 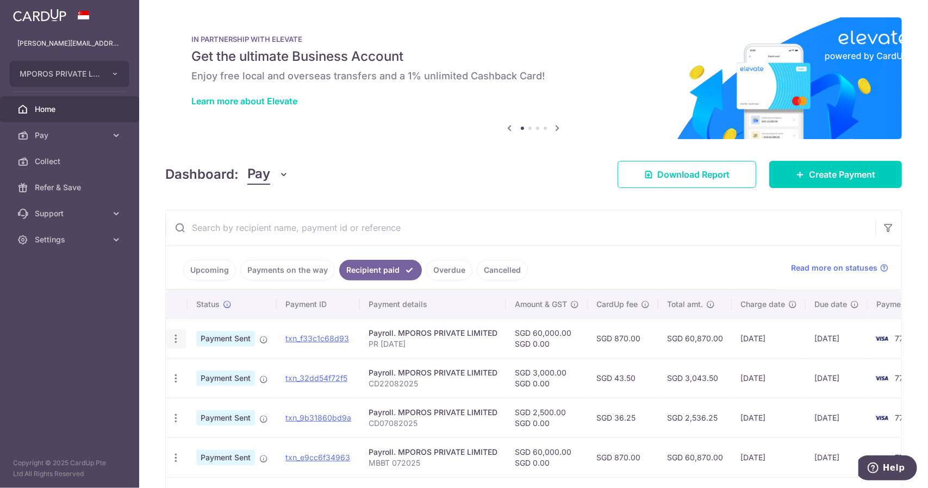 What do you see at coordinates (433, 463) in the screenshot?
I see `p: MBBT 072025` at bounding box center [433, 463].